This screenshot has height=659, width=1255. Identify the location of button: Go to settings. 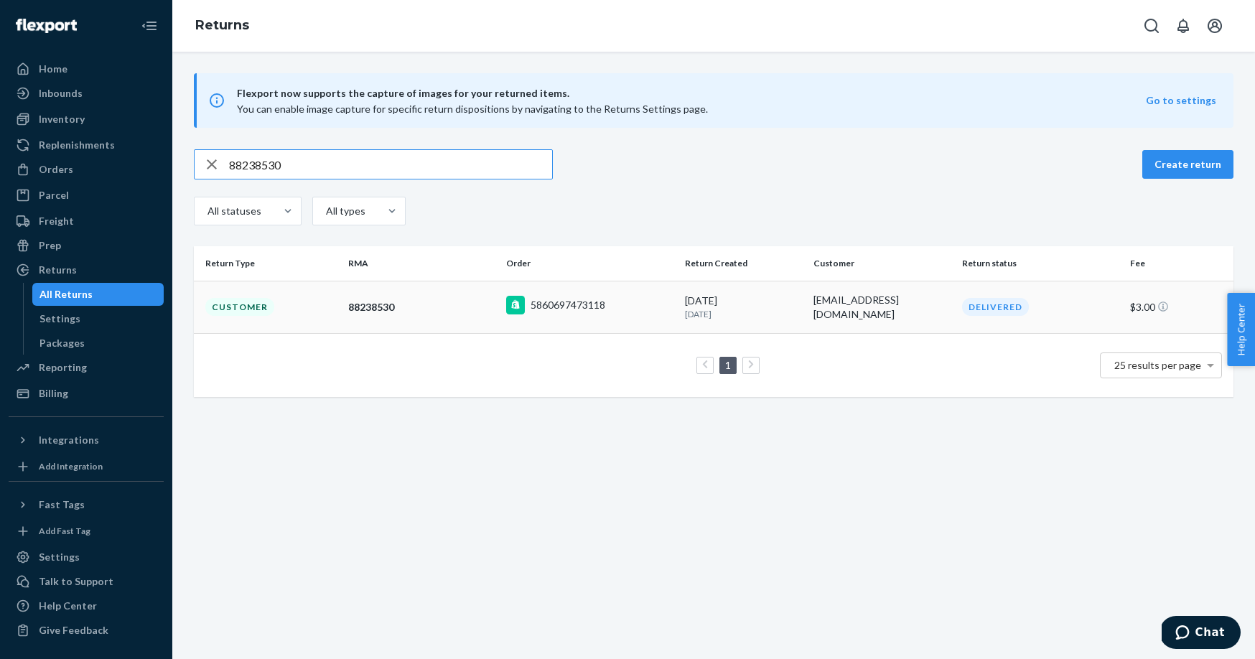
(1181, 100).